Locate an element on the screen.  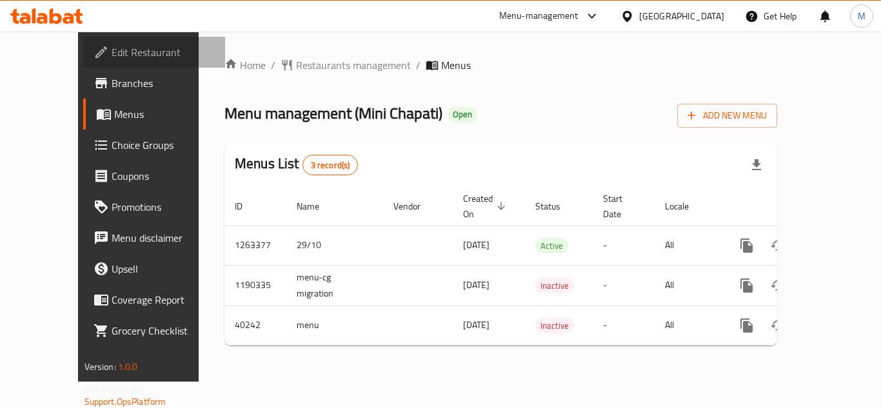
span: Locale is located at coordinates (685, 206).